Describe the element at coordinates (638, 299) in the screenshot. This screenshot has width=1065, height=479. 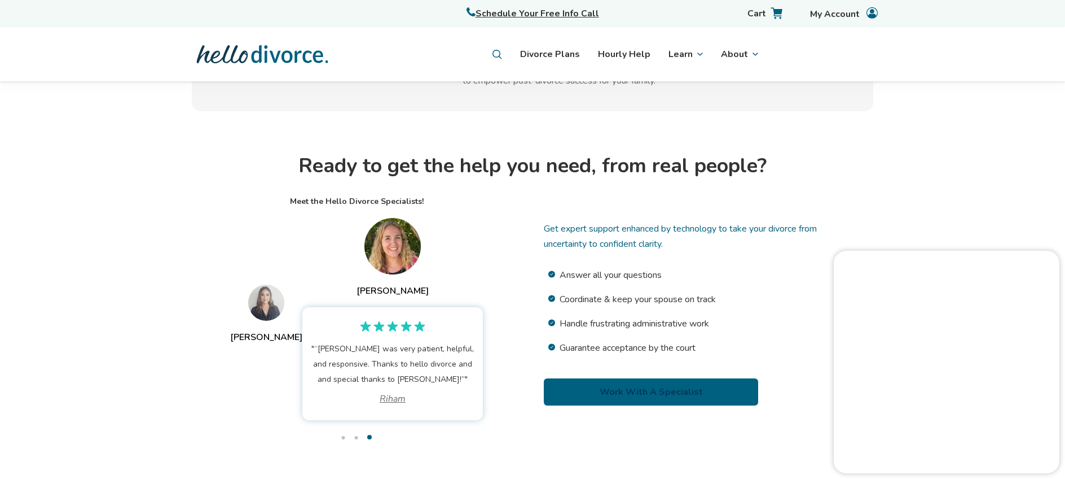
I see `div: Coordinate & keep your spouse on track` at that location.